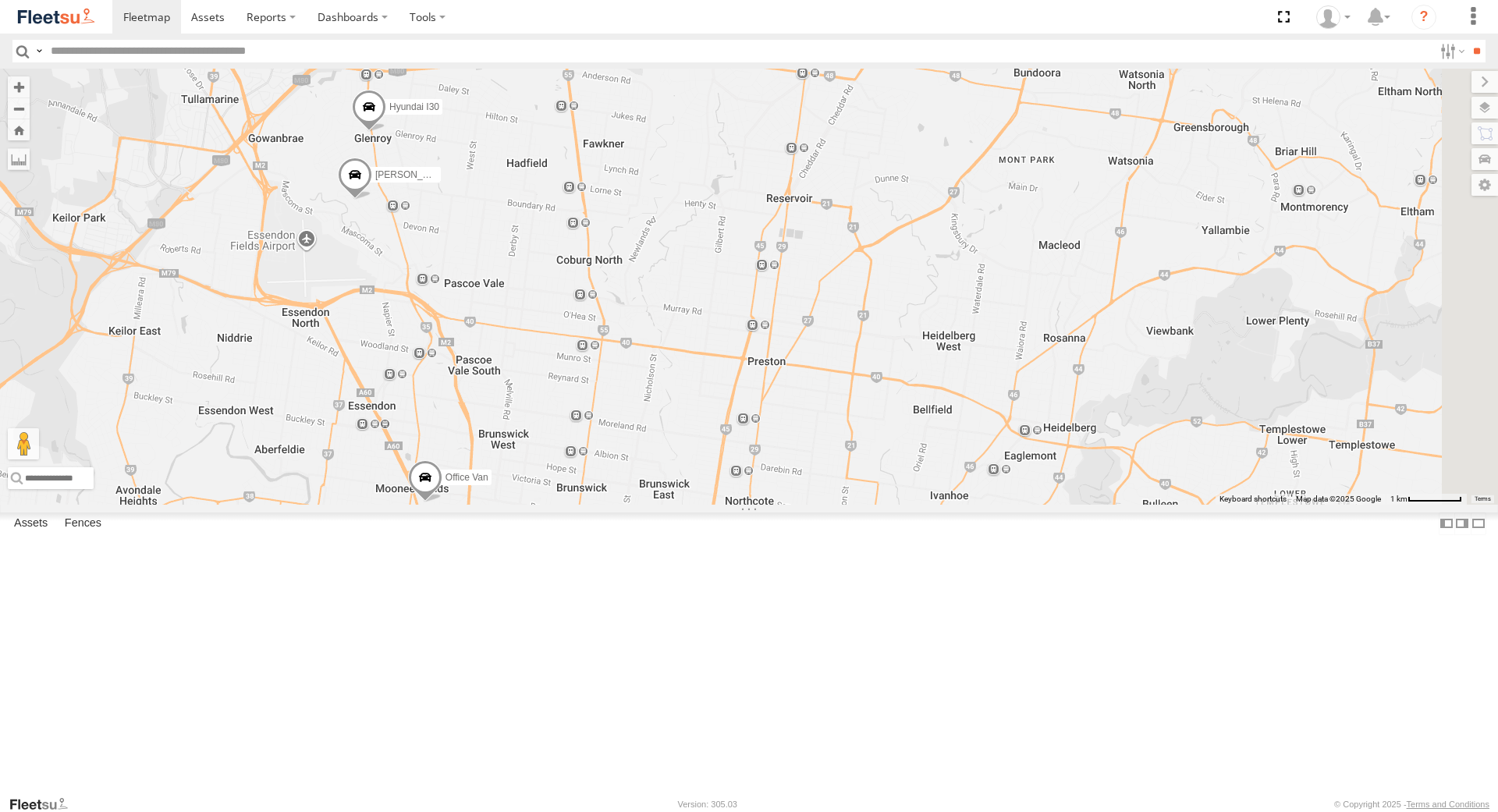 The width and height of the screenshot is (1498, 812). Describe the element at coordinates (19, 129) in the screenshot. I see `button: Zoom Home` at that location.